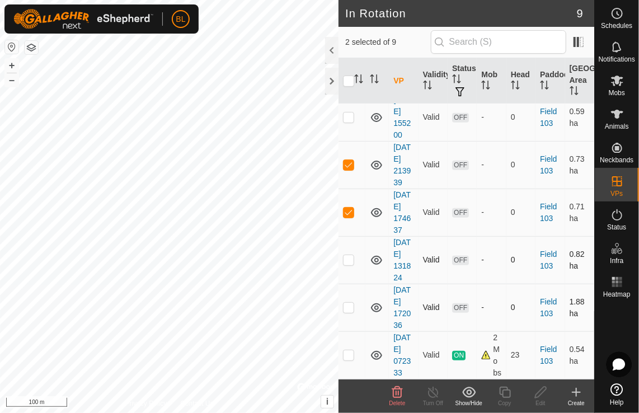 The height and width of the screenshot is (413, 639). What do you see at coordinates (616, 227) in the screenshot?
I see `span: Status` at bounding box center [616, 227].